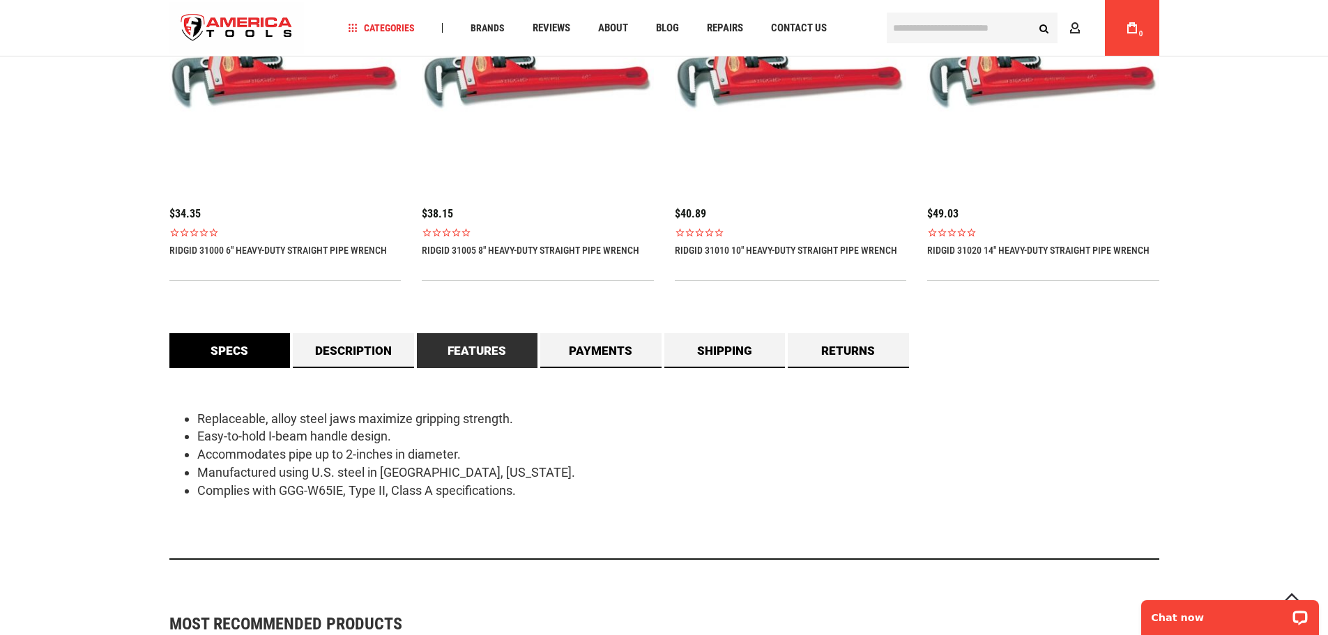  Describe the element at coordinates (725, 28) in the screenshot. I see `a: Repairs` at that location.